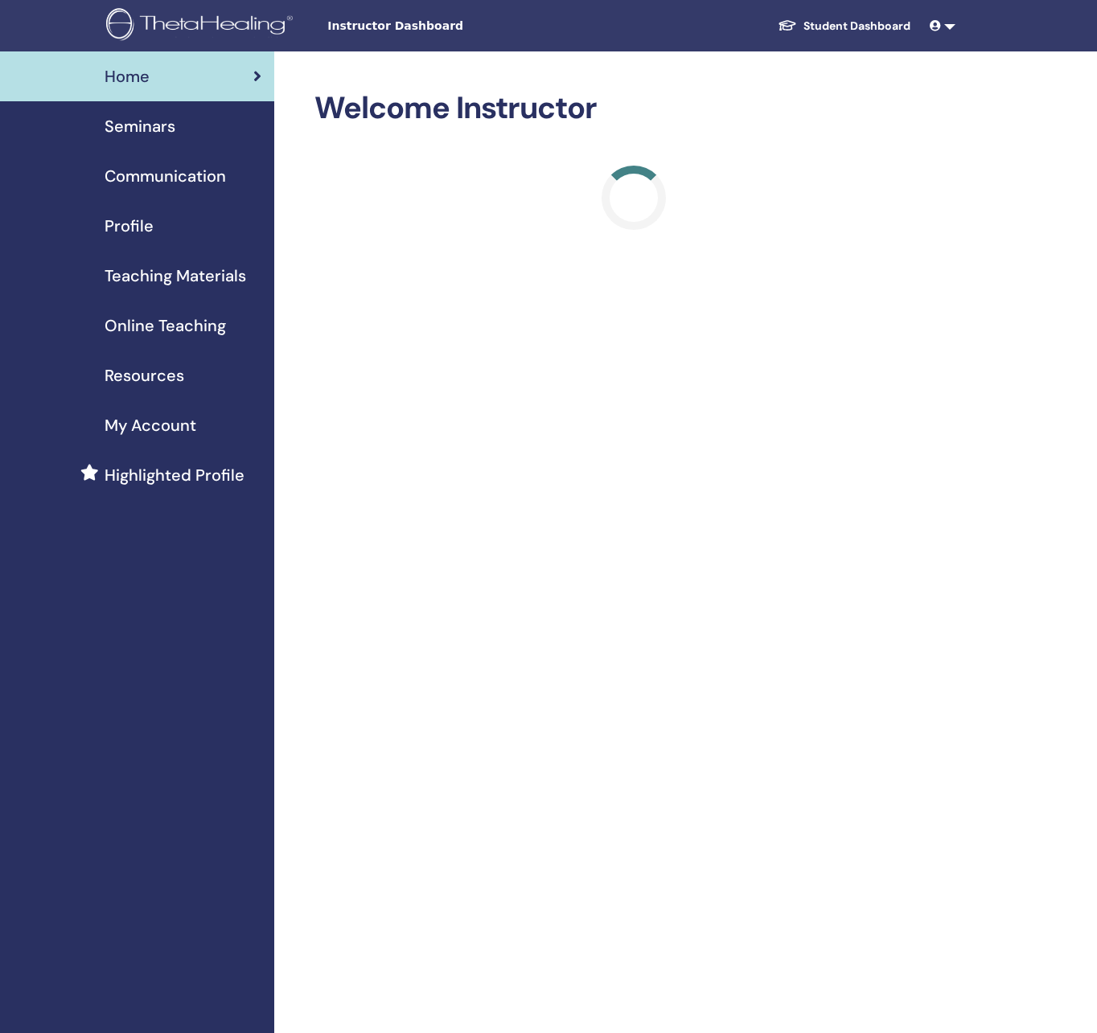 This screenshot has height=1033, width=1097. Describe the element at coordinates (175, 276) in the screenshot. I see `span: Teaching Materials` at that location.